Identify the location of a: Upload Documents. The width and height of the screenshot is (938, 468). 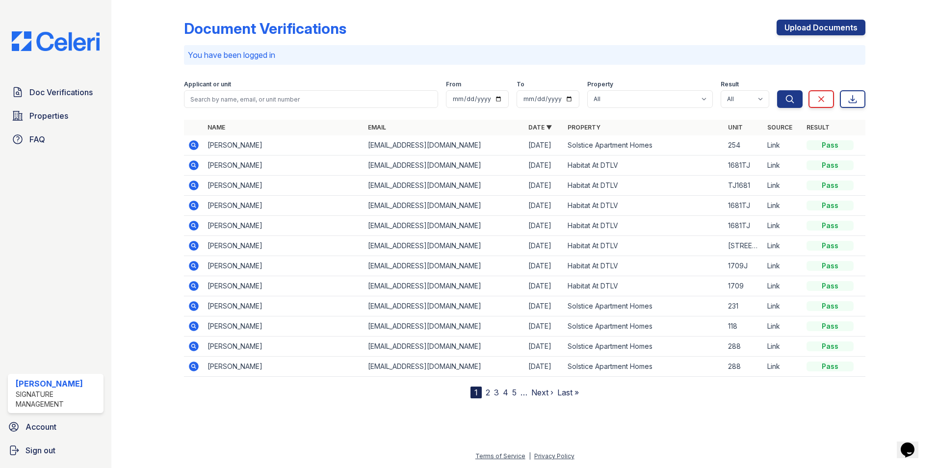
(821, 27).